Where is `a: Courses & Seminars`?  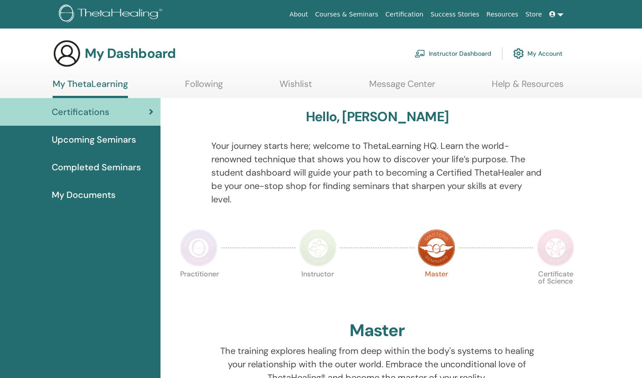
a: Courses & Seminars is located at coordinates (347, 14).